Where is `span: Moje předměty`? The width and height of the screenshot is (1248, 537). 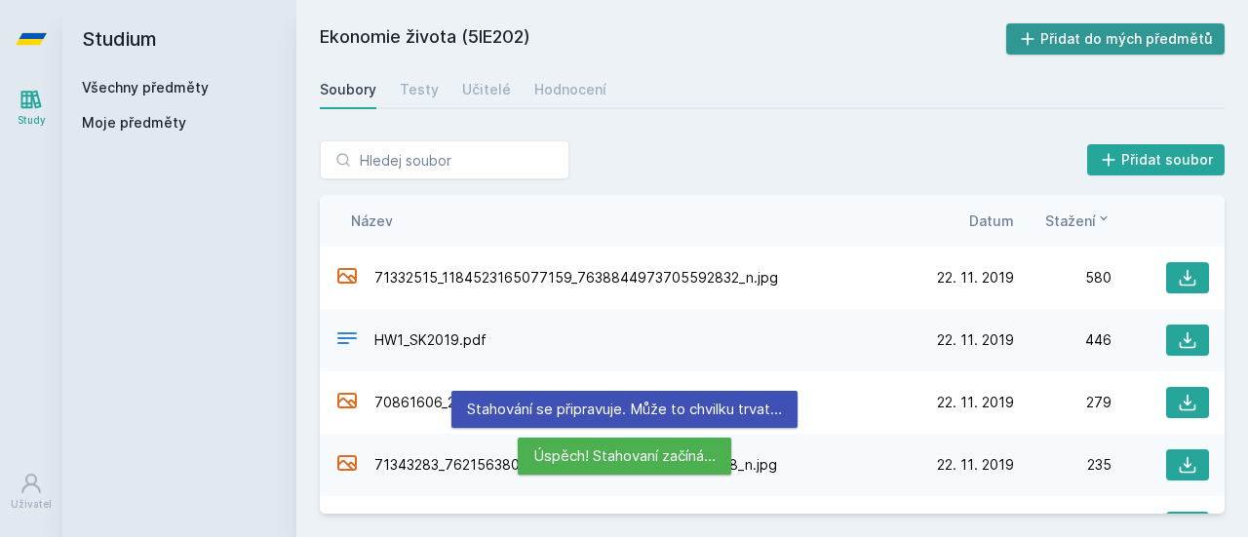
span: Moje předměty is located at coordinates (134, 123).